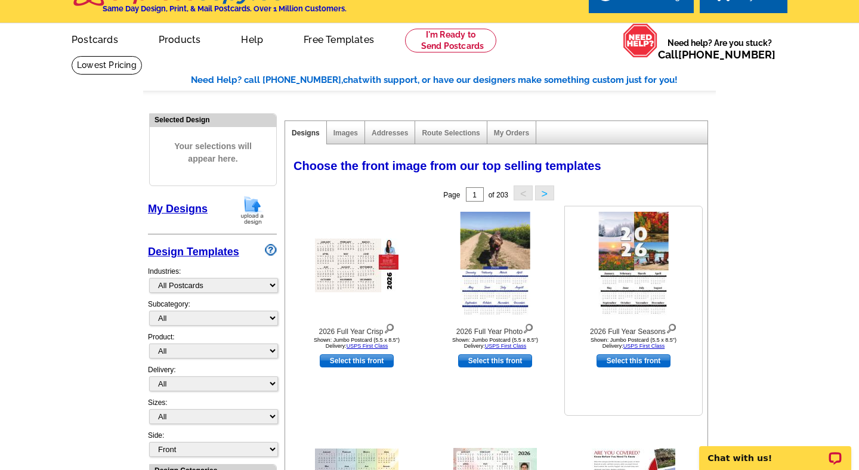 The width and height of the screenshot is (859, 470). I want to click on span: Page, so click(452, 195).